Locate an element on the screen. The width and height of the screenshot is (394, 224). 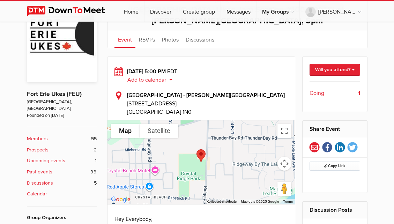
button: Drag Pegman onto the map to open Street View is located at coordinates (284, 189).